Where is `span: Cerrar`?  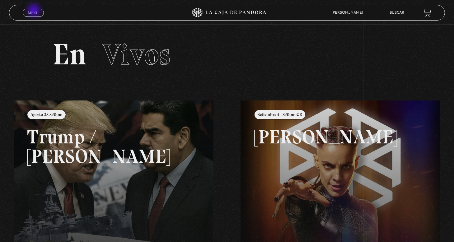
span: Cerrar is located at coordinates (33, 18).